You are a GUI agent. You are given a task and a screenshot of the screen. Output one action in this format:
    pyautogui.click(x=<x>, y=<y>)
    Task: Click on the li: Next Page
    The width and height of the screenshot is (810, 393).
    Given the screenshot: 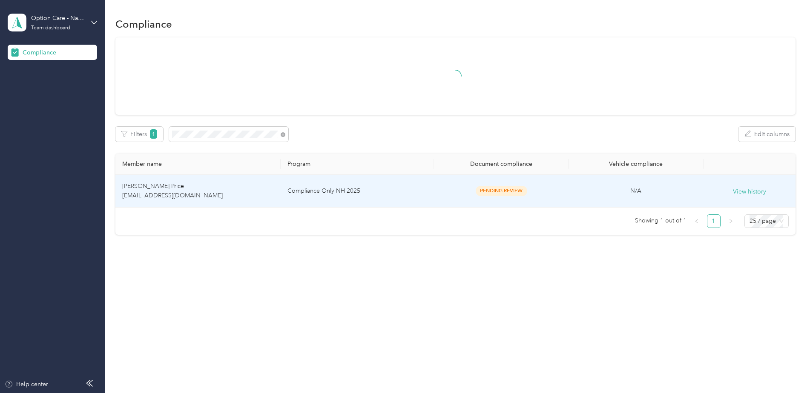 What is the action you would take?
    pyautogui.click(x=731, y=221)
    